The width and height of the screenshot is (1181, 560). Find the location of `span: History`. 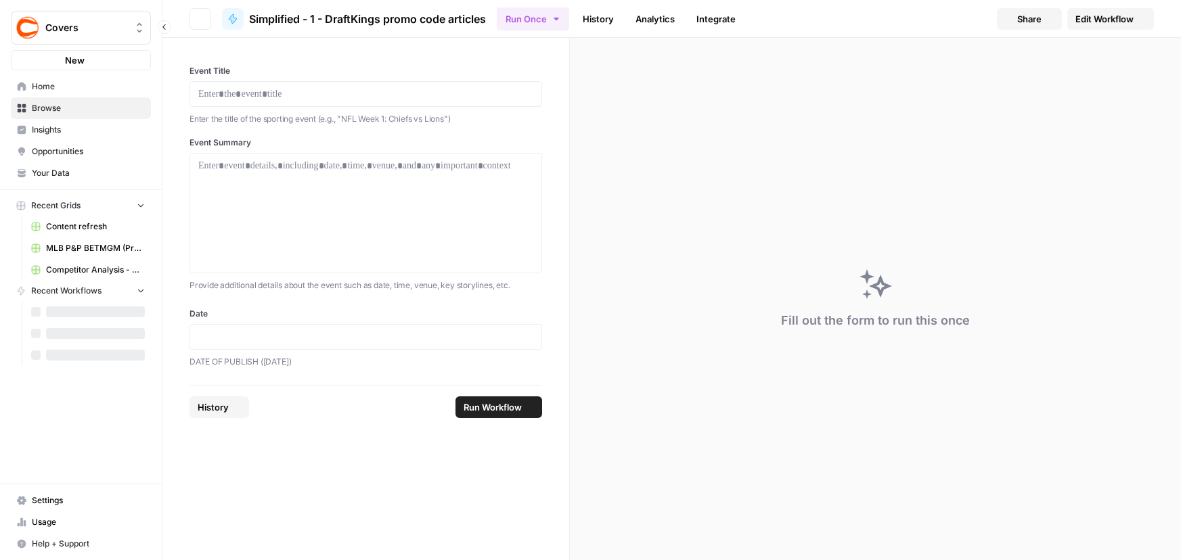

span: History is located at coordinates (213, 407).